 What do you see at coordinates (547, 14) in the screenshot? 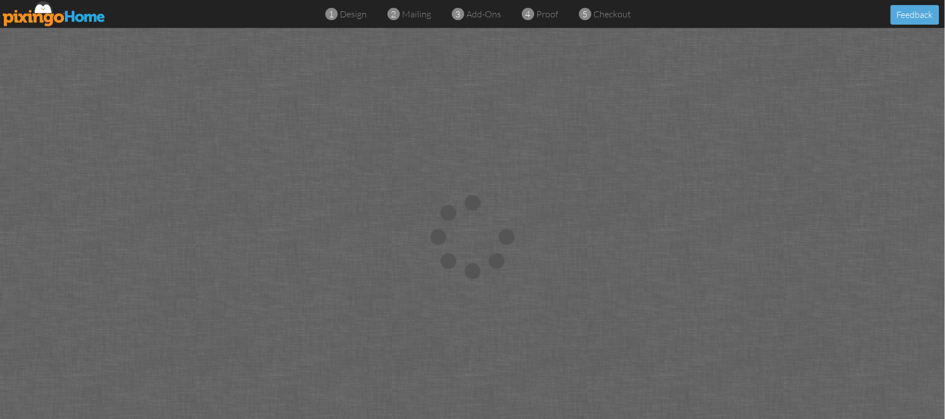
I see `span: proof` at bounding box center [547, 14].